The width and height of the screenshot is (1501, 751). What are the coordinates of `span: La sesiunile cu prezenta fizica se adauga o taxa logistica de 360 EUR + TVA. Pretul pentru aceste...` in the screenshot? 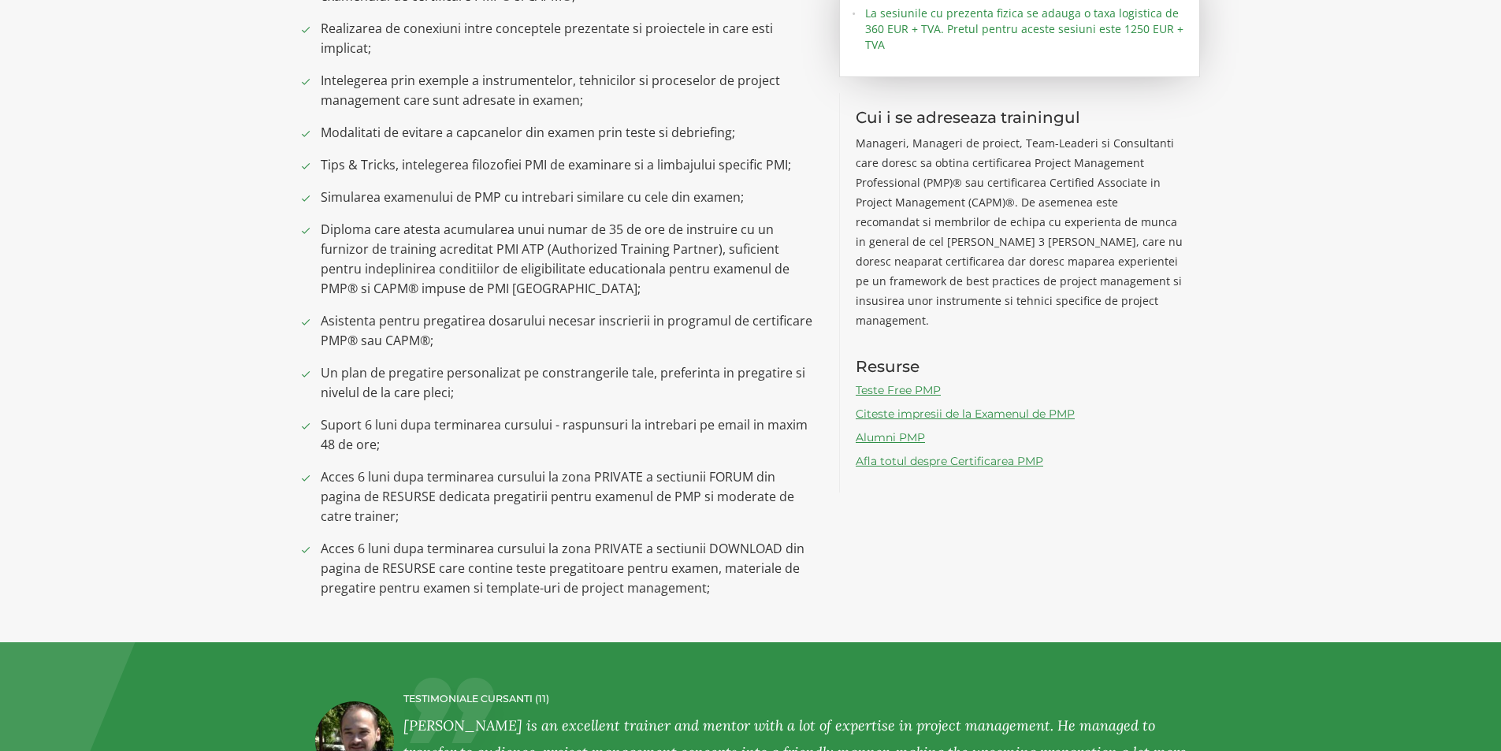 It's located at (1026, 29).